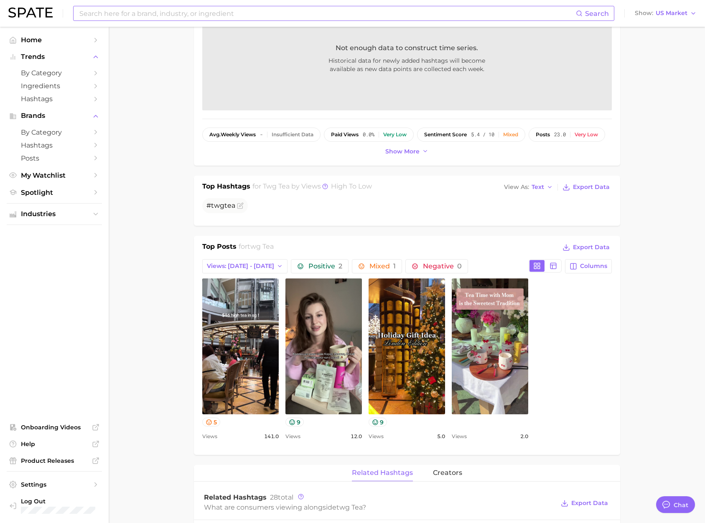 The width and height of the screenshot is (705, 523). What do you see at coordinates (403, 151) in the screenshot?
I see `span: Show more` at bounding box center [403, 151].